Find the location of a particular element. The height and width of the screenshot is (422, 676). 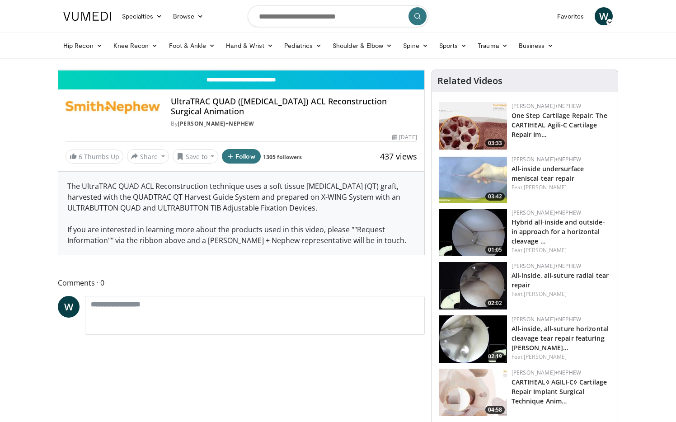

img: 02c34c8e-0ce7-40b9-85e3-cdd59c0970f9.150x105_q85_crop-smart_upscale.jpg is located at coordinates (473, 179).